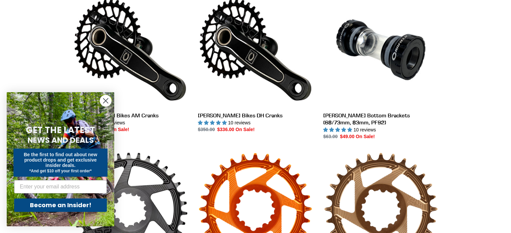 The height and width of the screenshot is (233, 511). I want to click on span: Be the first to find out about new product drops and get exclusive insider deals., so click(60, 160).